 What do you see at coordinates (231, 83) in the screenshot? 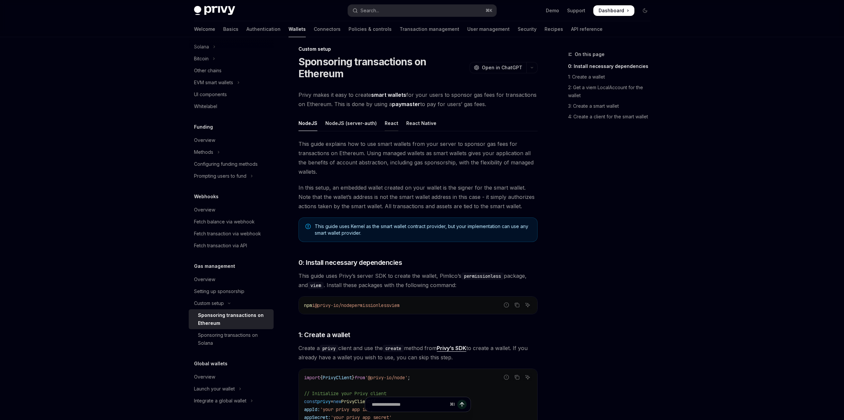
I see `button: Toggle EVM smart wallets section` at bounding box center [231, 83].